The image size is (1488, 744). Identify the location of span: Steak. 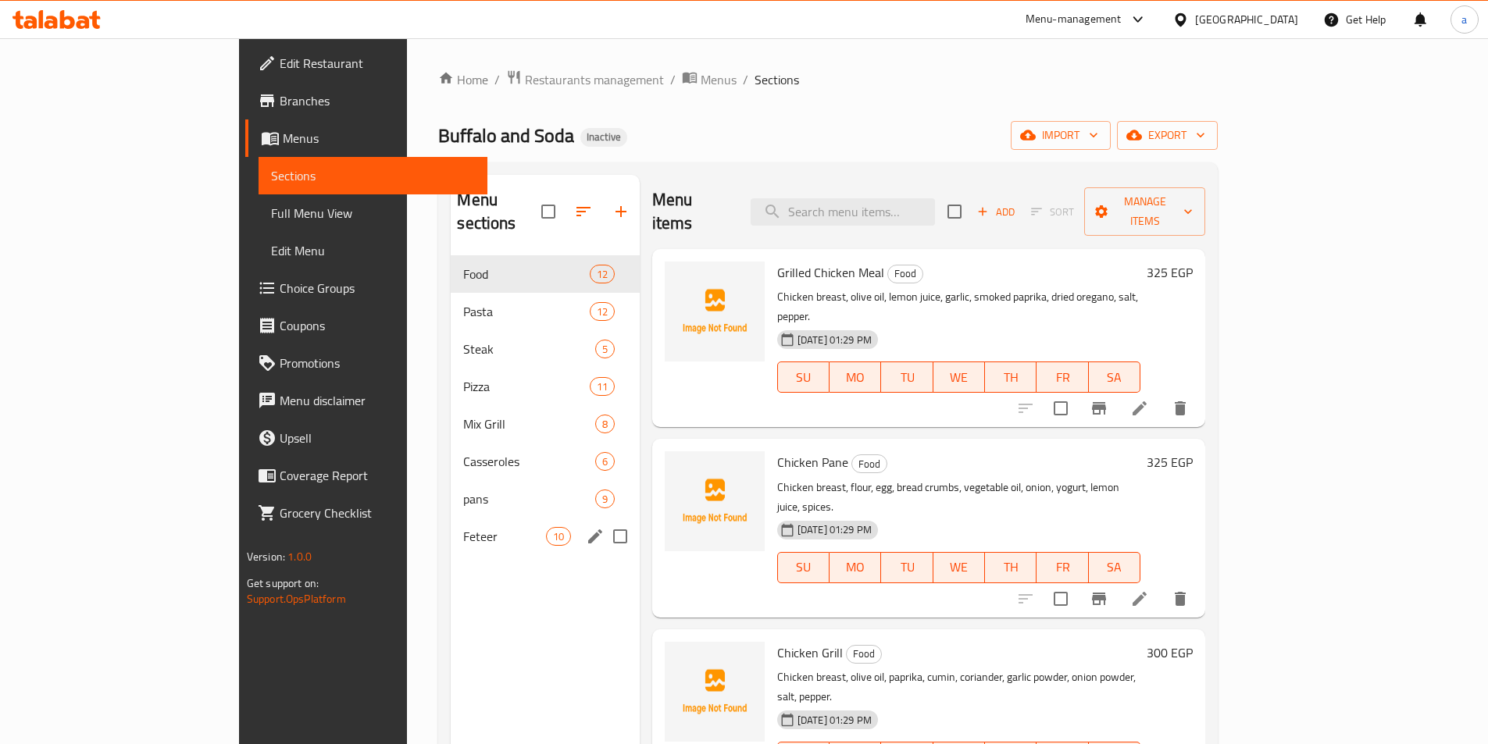
(529, 349).